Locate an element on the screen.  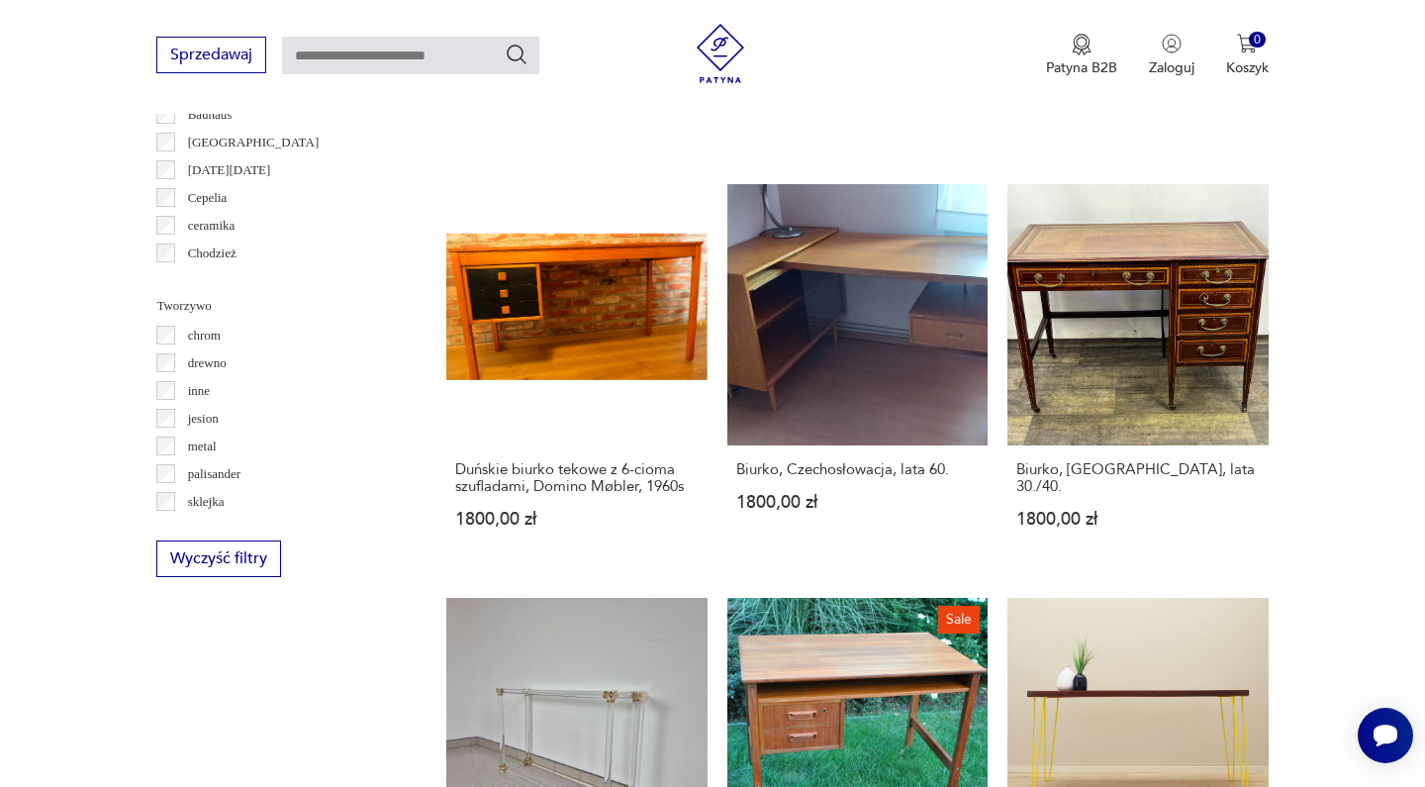
p: Chodzież is located at coordinates (212, 253).